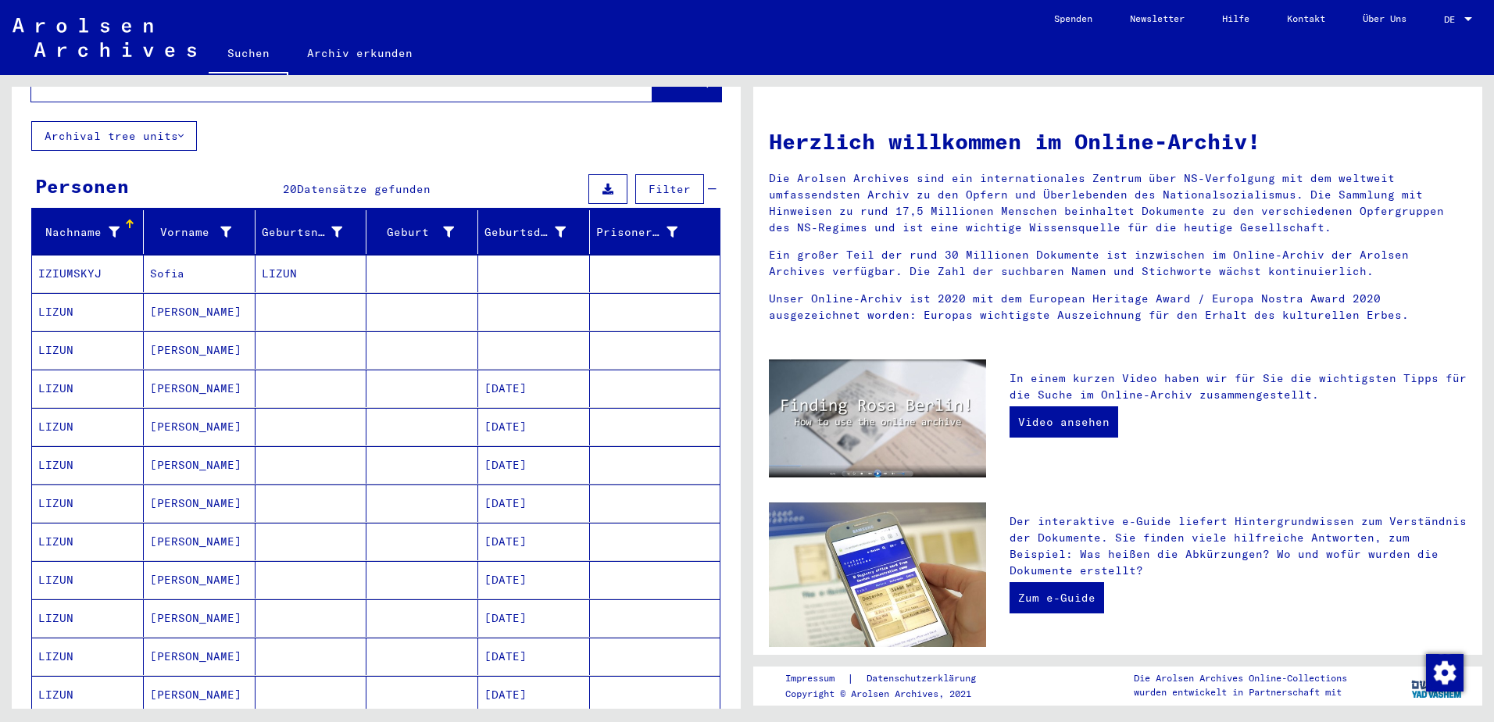 The image size is (1494, 722). What do you see at coordinates (311, 232) in the screenshot?
I see `mat-header-cell: Geburtsname` at bounding box center [311, 232].